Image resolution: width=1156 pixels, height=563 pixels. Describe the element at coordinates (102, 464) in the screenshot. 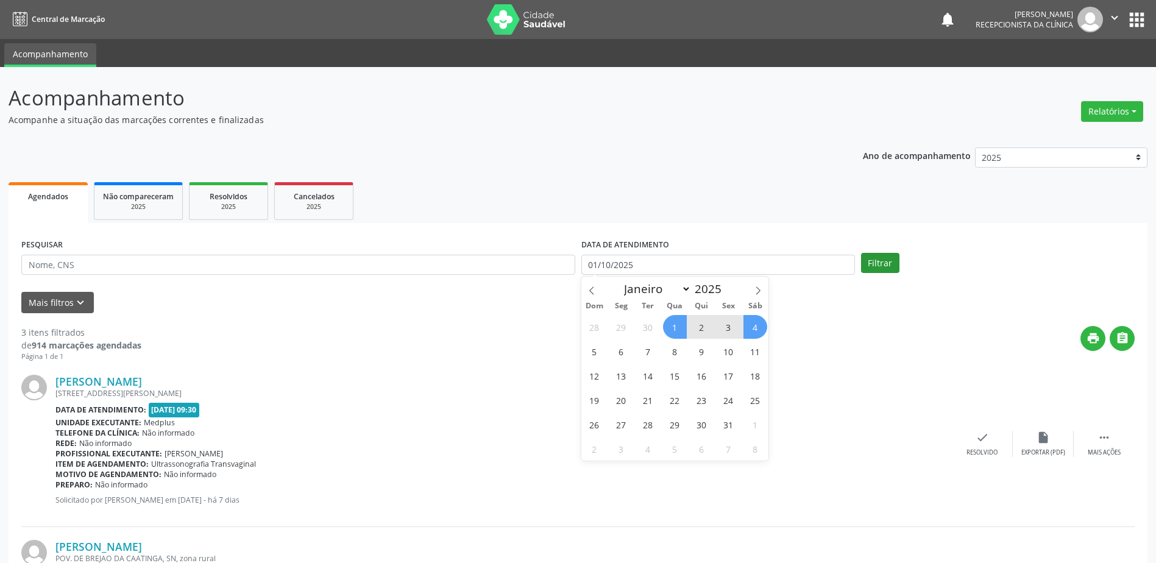

I see `b: Item de agendamento:` at that location.